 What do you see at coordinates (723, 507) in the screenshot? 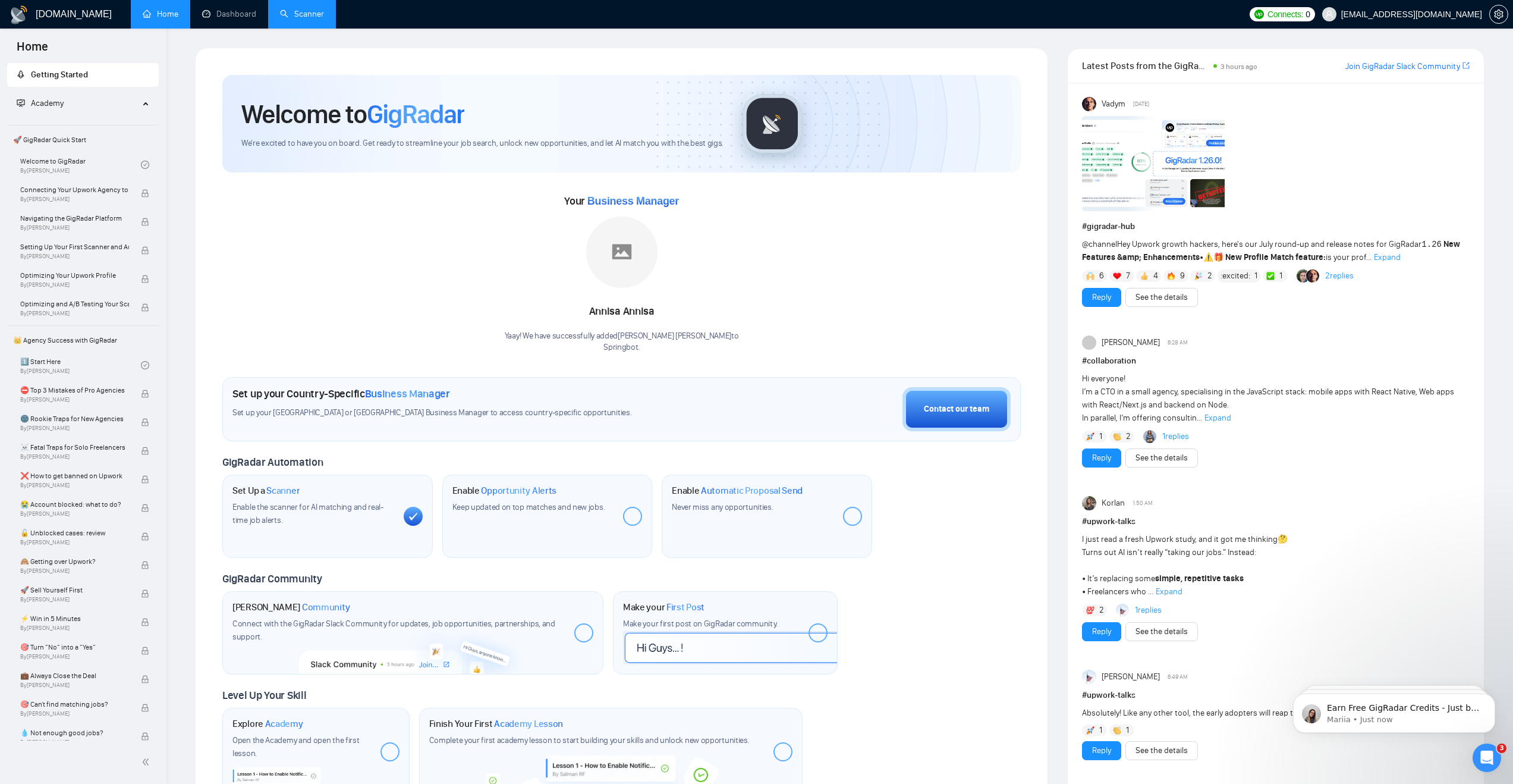
I see `span: Never miss any opportunities.` at bounding box center [723, 507].